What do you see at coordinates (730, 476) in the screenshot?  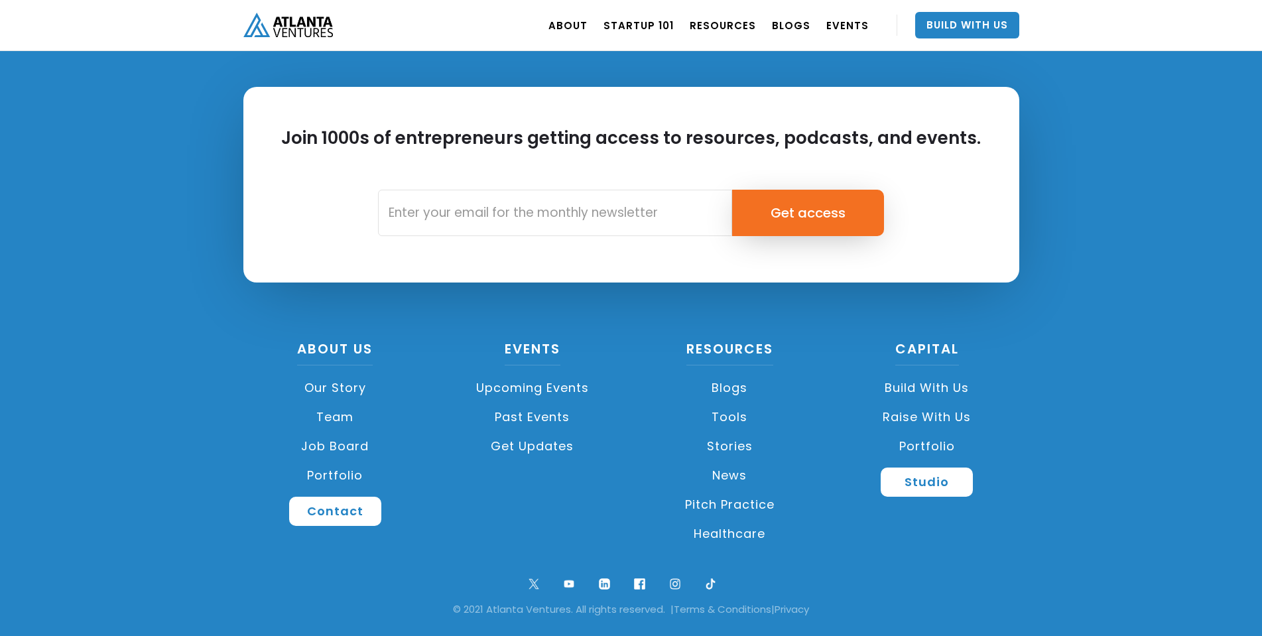 I see `a: News` at bounding box center [730, 476].